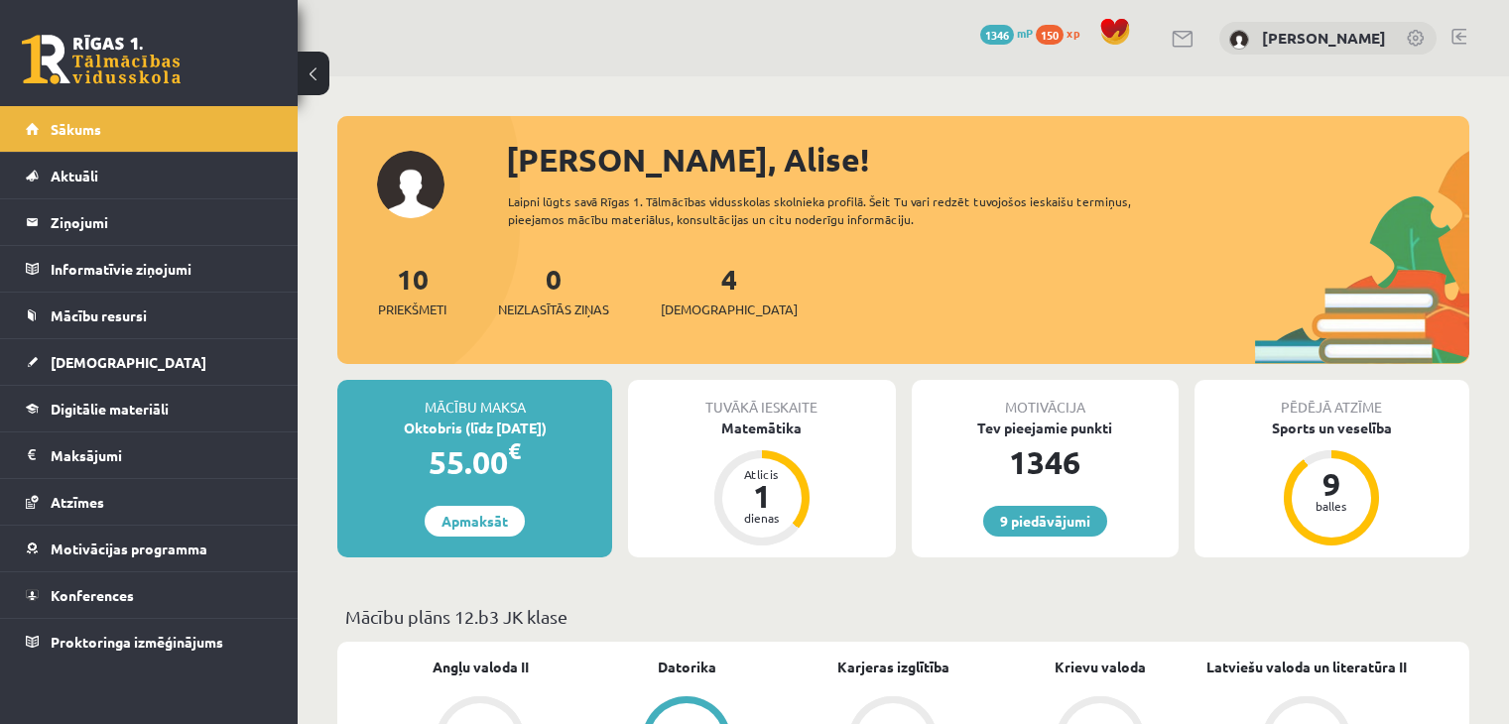 The height and width of the screenshot is (724, 1509). Describe the element at coordinates (92, 595) in the screenshot. I see `span: Konferences` at that location.